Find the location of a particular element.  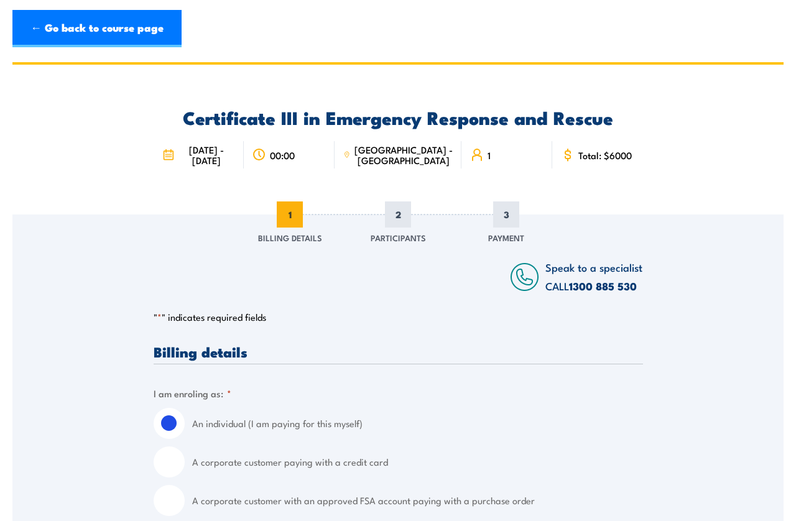

h3: Billing details is located at coordinates (398, 351).